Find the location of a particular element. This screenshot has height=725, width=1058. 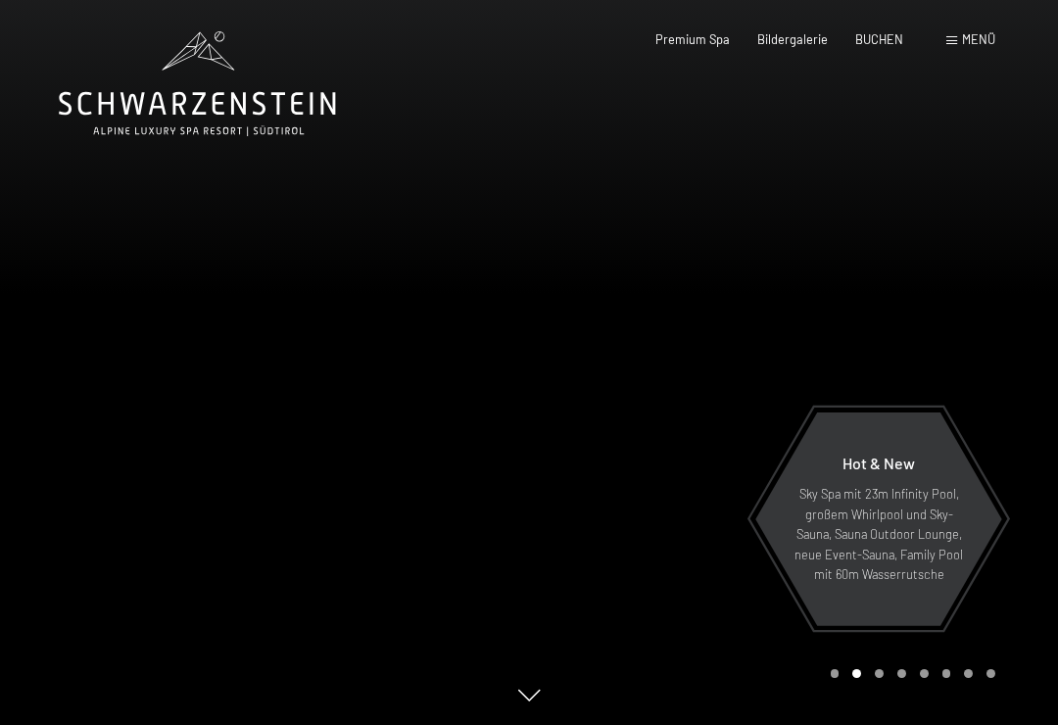

span: Menü is located at coordinates (979, 39).